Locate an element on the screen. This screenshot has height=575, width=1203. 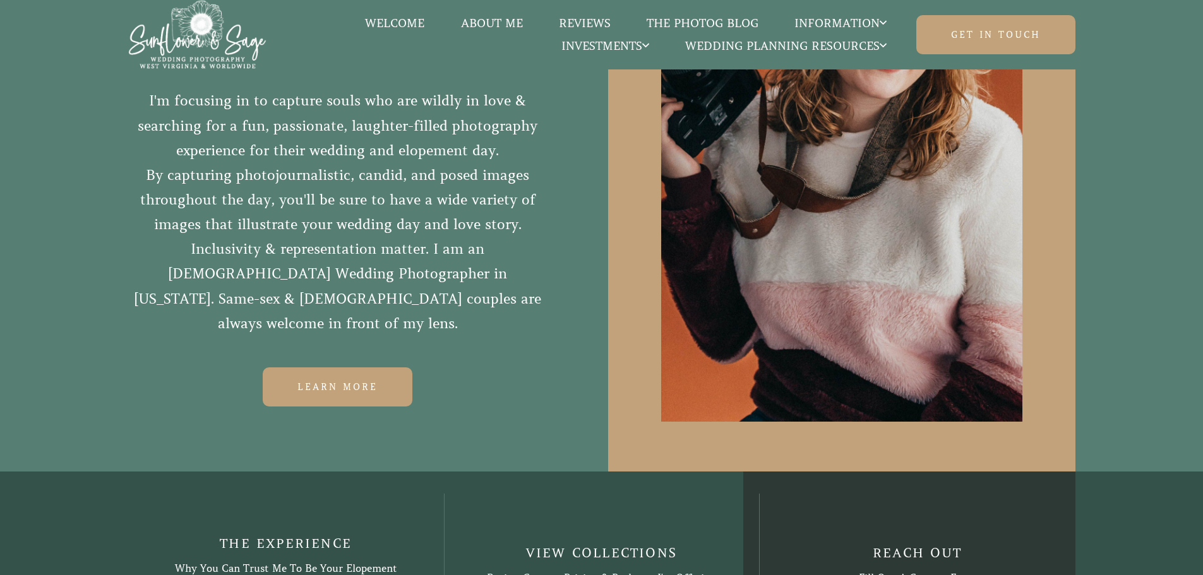
span: Get in touch is located at coordinates (995, 35).